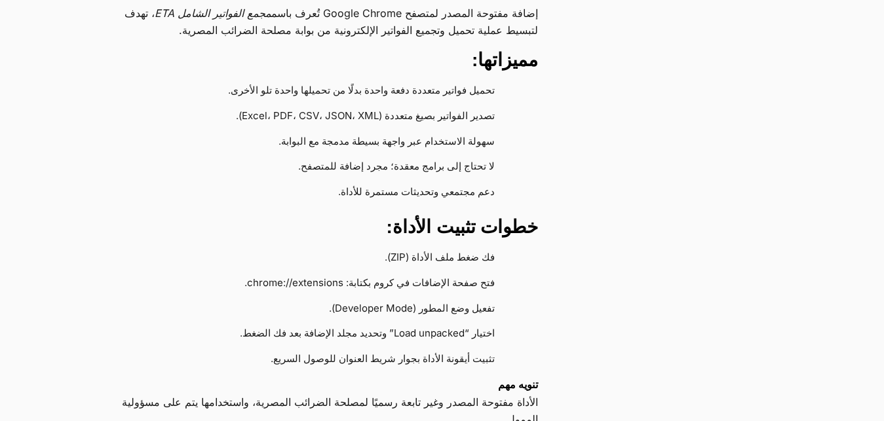  Describe the element at coordinates (311, 167) in the screenshot. I see `li: لا تحتاج إلى برامج معقدة؛ مجرد إضافة للمتصفح.` at that location.